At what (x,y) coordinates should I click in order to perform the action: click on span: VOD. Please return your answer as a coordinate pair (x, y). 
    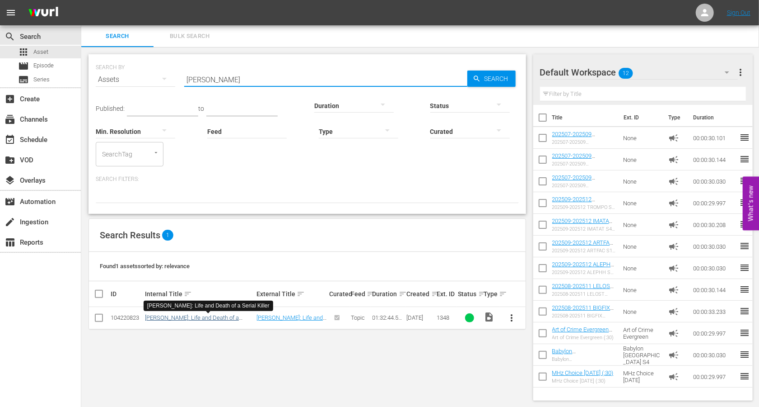
    Looking at the image, I should click on (10, 160).